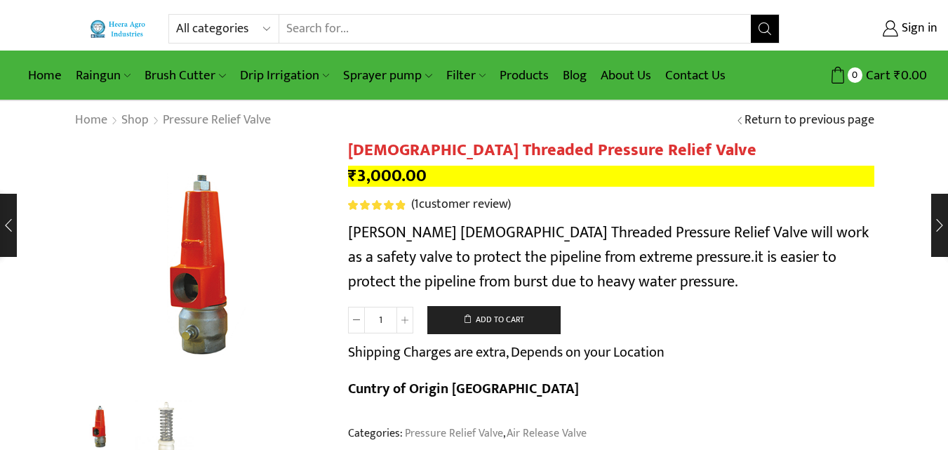  Describe the element at coordinates (387, 75) in the screenshot. I see `a: Sprayer pump` at that location.